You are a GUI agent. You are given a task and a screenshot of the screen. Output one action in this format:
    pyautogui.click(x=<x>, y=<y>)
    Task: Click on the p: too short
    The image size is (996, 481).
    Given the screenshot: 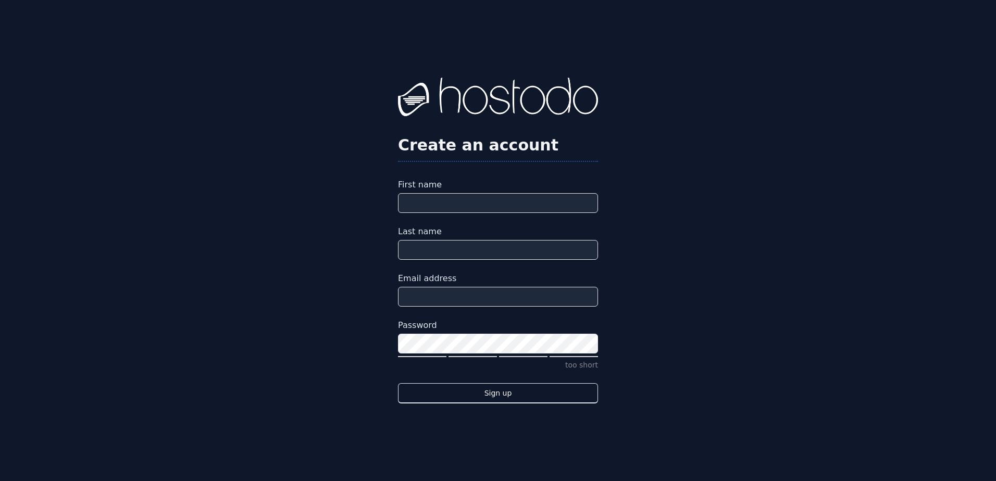 What is the action you would take?
    pyautogui.click(x=498, y=365)
    